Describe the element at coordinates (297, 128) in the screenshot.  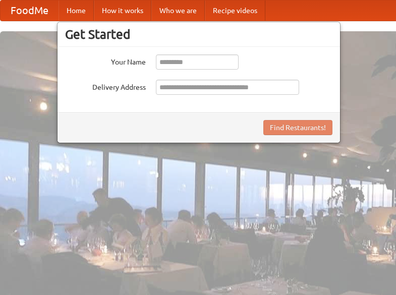
I see `button: Find Restaurants!` at that location.